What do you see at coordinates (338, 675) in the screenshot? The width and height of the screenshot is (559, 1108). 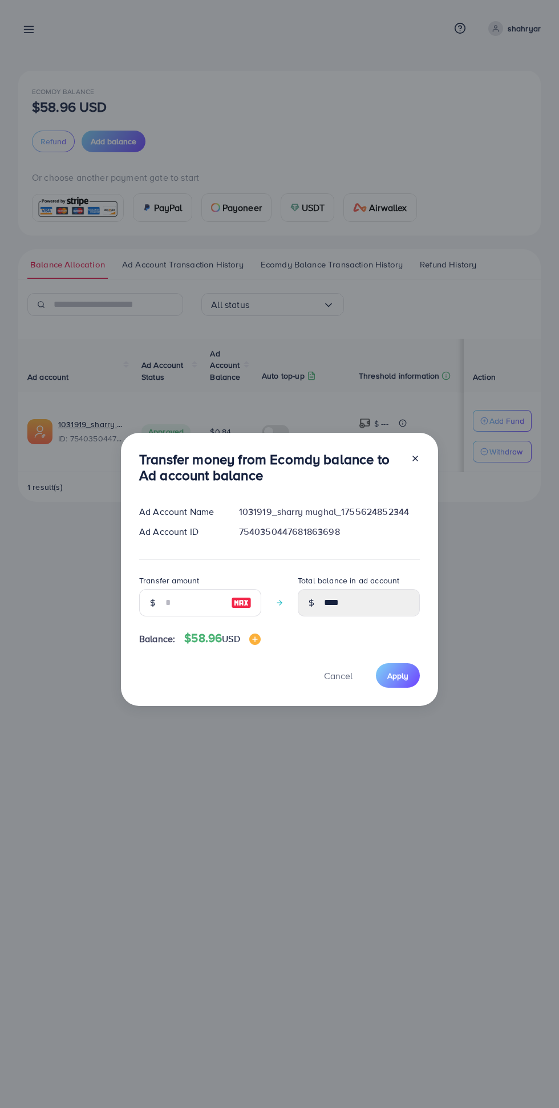 I see `button: Cancel` at bounding box center [338, 675].